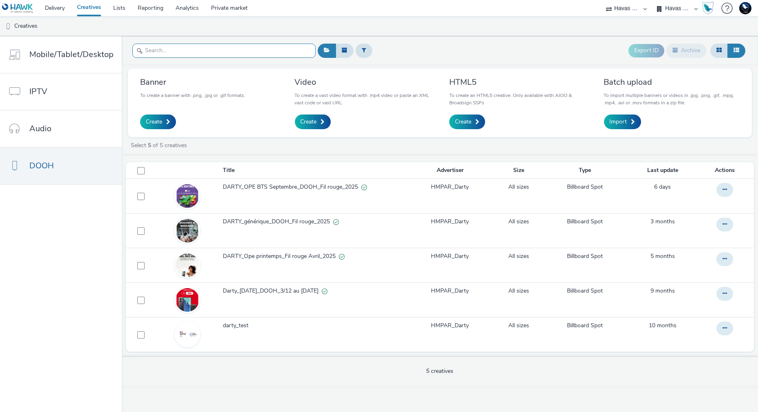 The image size is (758, 412). Describe the element at coordinates (314, 189) in the screenshot. I see `a: DARTY_OPE BTS Septembre_DOOH_Fil rouge_2025Valid` at that location.